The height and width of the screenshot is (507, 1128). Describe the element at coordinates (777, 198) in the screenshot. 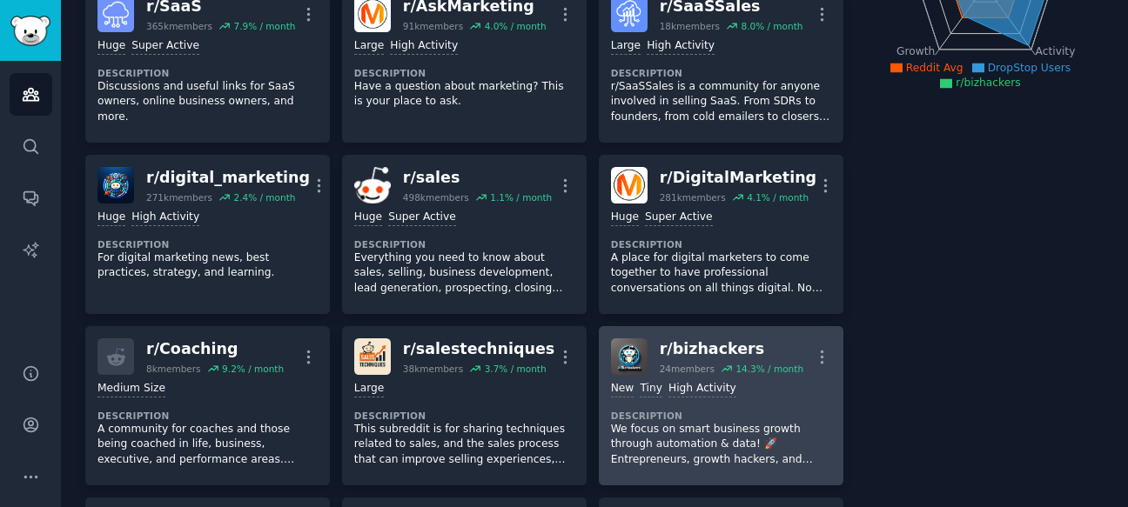

I see `div: 4.1 % / month` at that location.